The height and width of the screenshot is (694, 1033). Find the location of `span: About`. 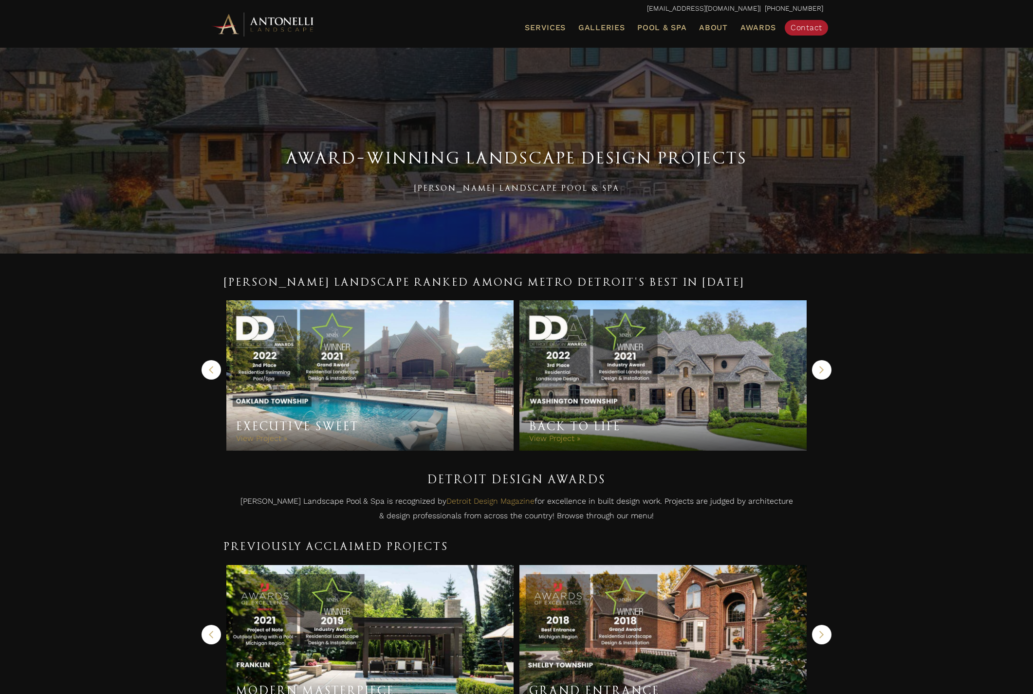

span: About is located at coordinates (713, 28).